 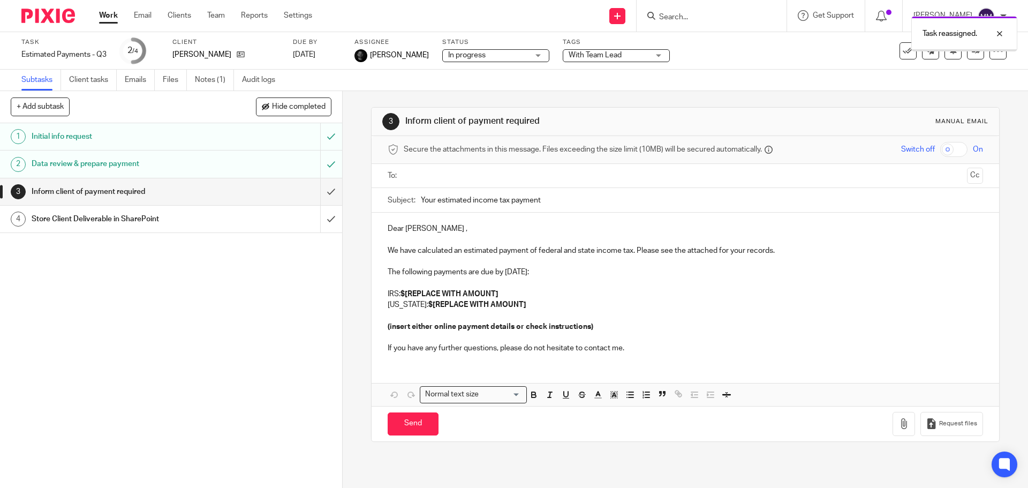 I want to click on span: Switch off, so click(x=918, y=149).